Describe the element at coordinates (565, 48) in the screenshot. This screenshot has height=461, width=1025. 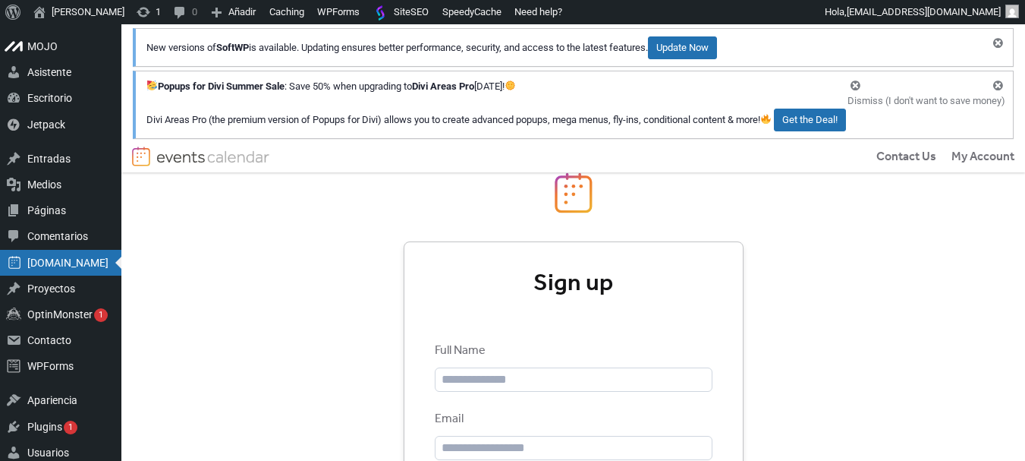
I see `p: New versions of is available. Updating ensures better performance, security, and access to the la...` at that location.